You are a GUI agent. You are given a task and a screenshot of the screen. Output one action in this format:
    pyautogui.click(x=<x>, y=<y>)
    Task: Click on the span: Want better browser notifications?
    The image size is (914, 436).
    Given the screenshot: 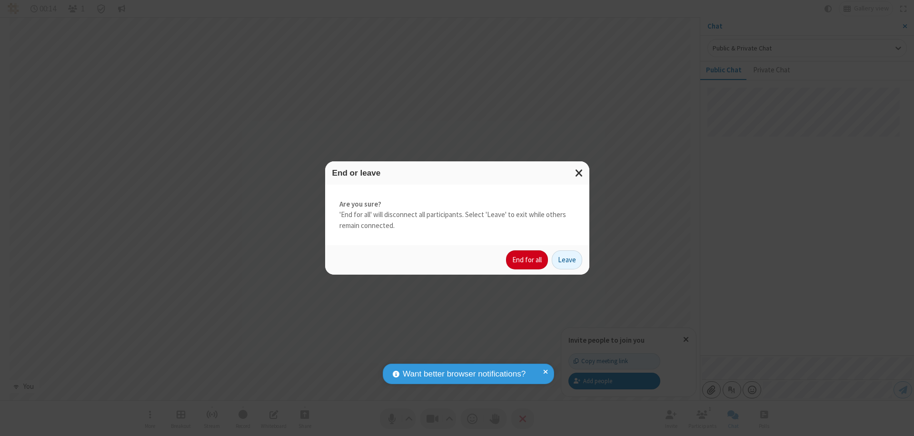 What is the action you would take?
    pyautogui.click(x=464, y=374)
    